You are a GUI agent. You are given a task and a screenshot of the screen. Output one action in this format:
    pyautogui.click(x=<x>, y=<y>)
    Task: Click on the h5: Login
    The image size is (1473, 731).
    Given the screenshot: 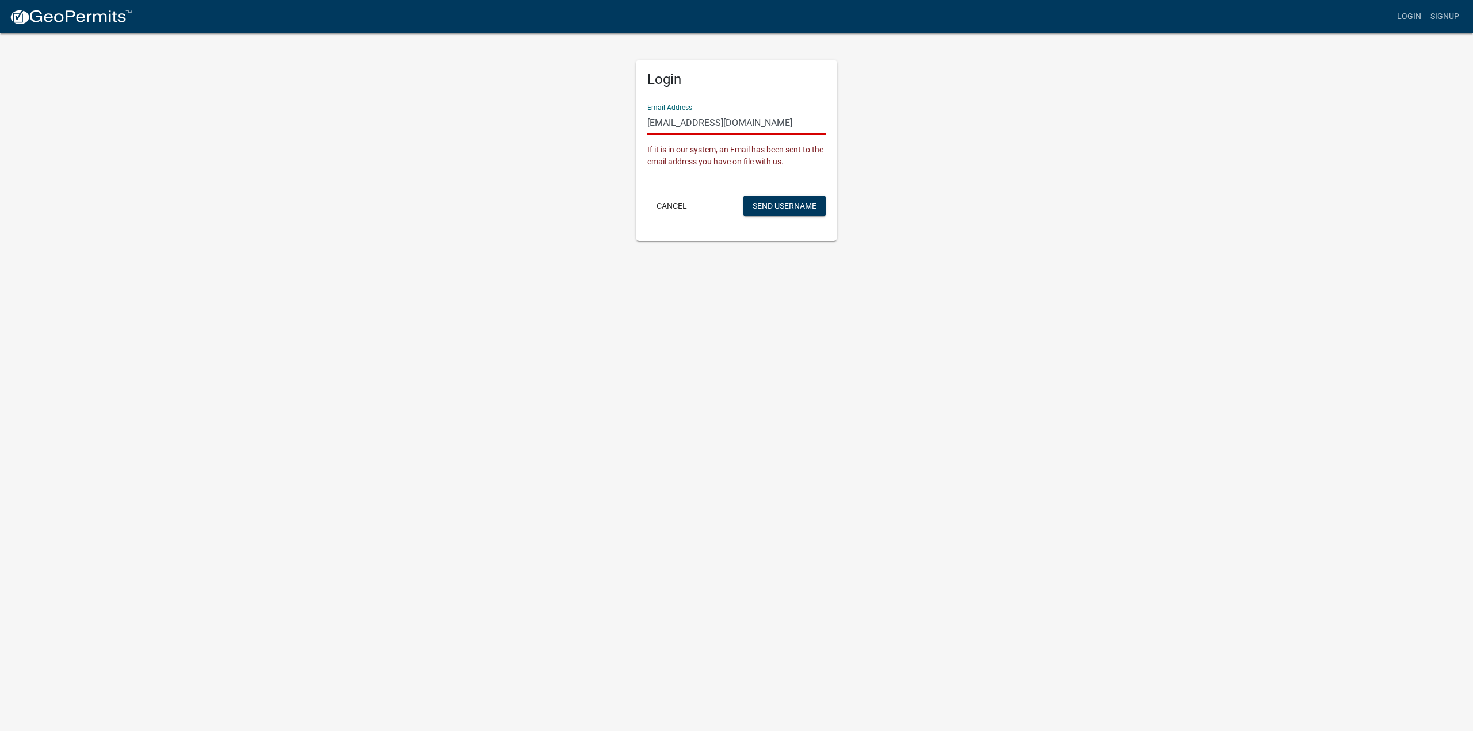 What is the action you would take?
    pyautogui.click(x=736, y=79)
    